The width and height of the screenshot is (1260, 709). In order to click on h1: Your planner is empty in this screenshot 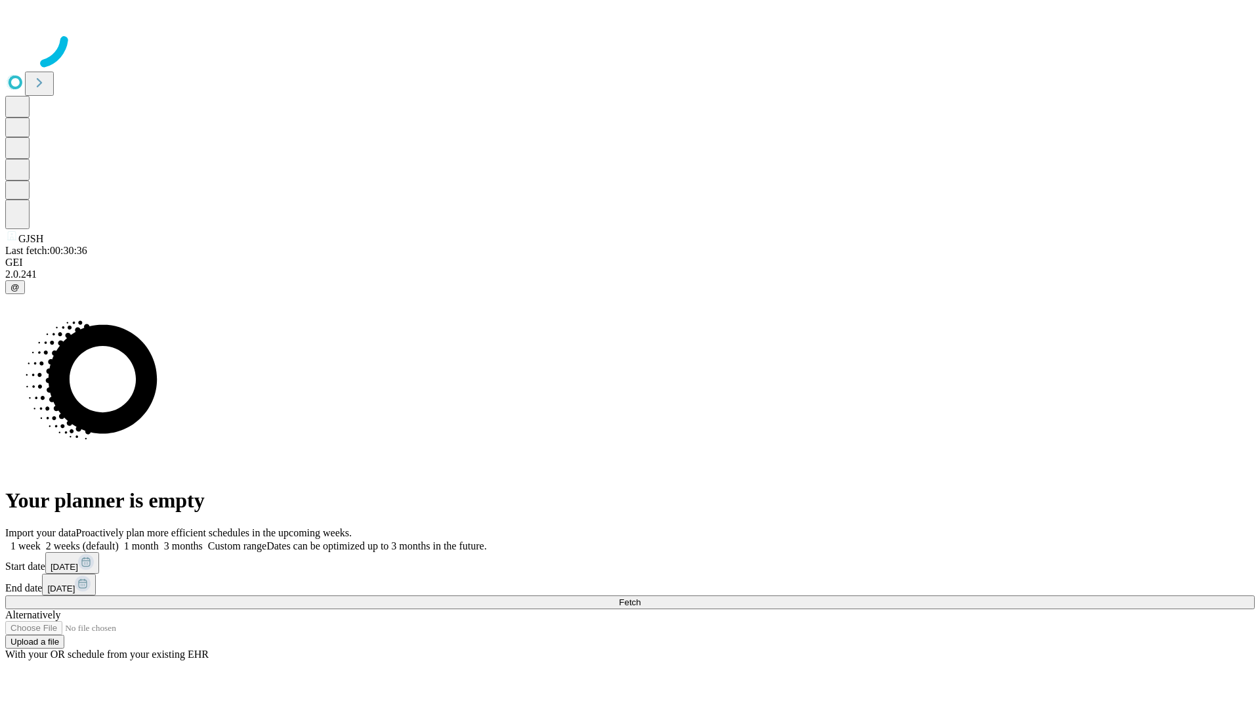, I will do `click(630, 500)`.